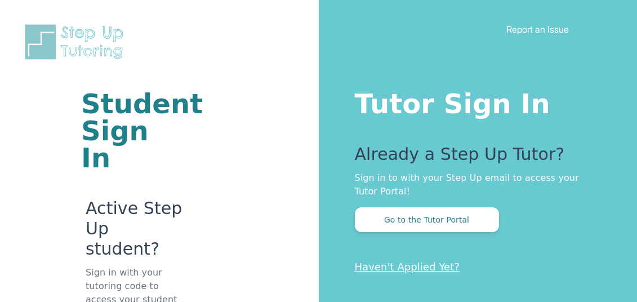  What do you see at coordinates (77, 42) in the screenshot?
I see `img: Step Up Tutoring horizontal logo` at bounding box center [77, 42].